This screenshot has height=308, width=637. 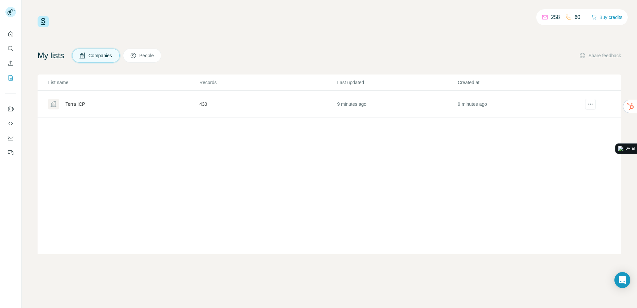 I want to click on p: List name, so click(x=123, y=82).